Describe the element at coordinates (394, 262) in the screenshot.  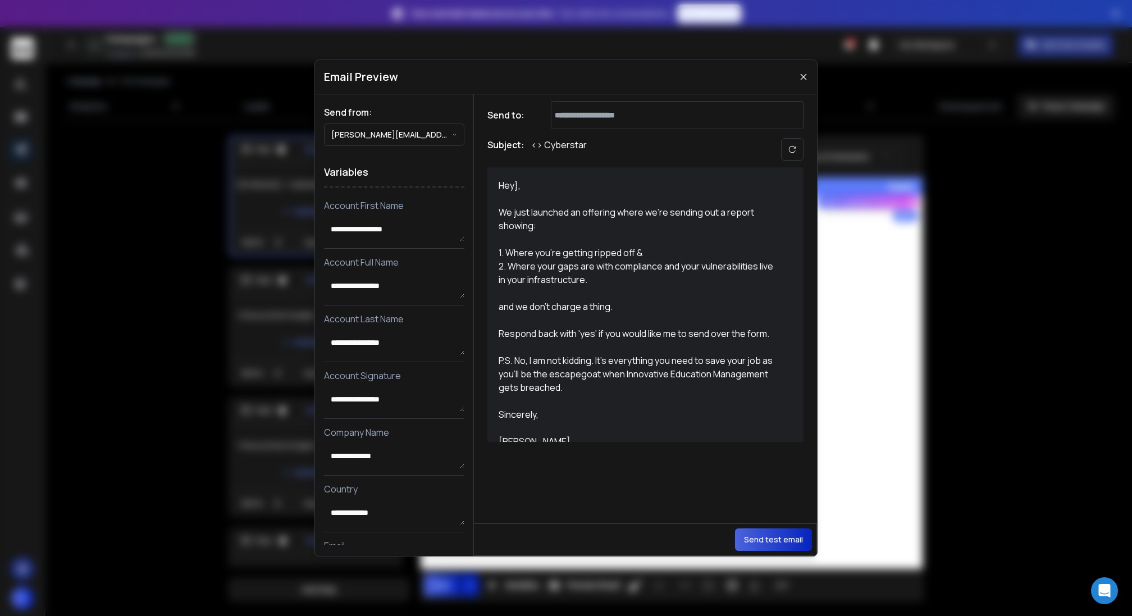
I see `p: Account Full Name` at that location.